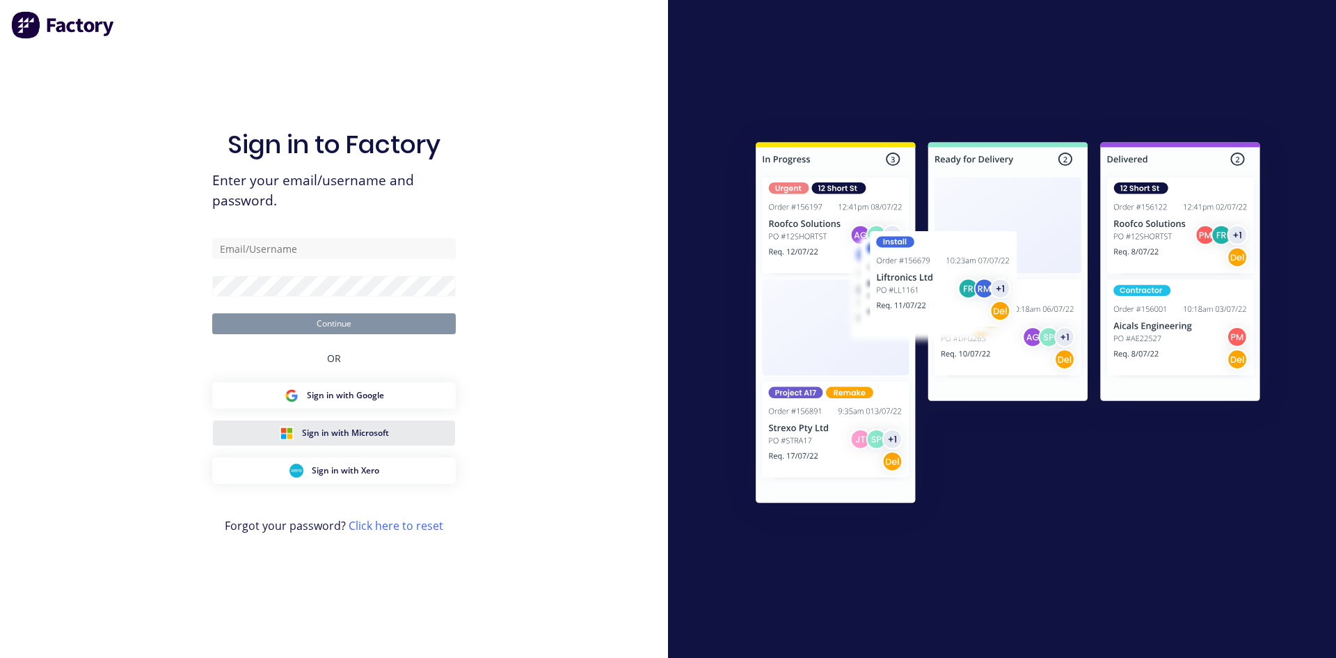 Image resolution: width=1336 pixels, height=658 pixels. What do you see at coordinates (334, 248) in the screenshot?
I see `input: Email/Username` at bounding box center [334, 248].